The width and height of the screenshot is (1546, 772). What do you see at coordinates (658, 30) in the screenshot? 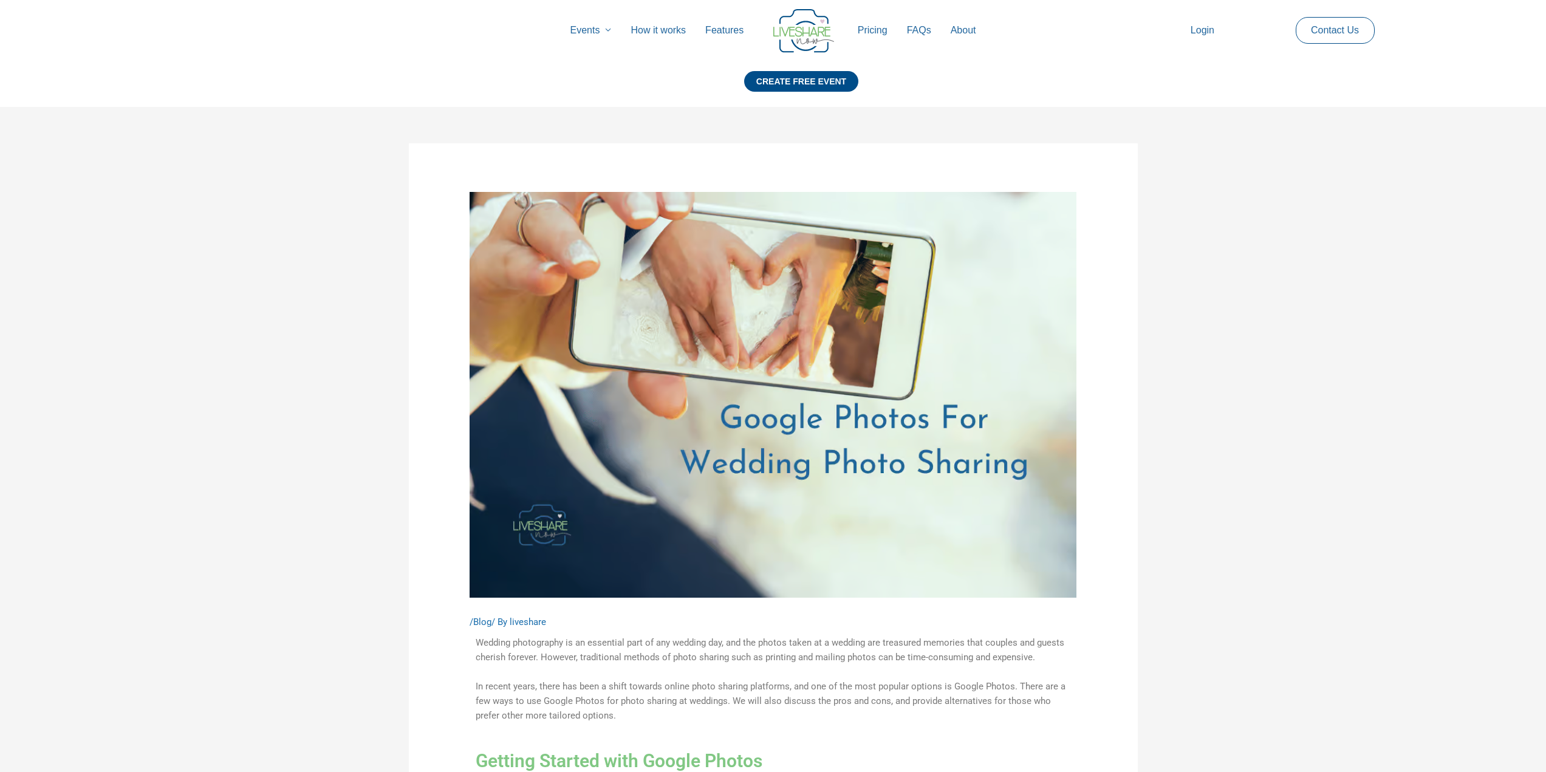
I see `a: How it works` at bounding box center [658, 30].